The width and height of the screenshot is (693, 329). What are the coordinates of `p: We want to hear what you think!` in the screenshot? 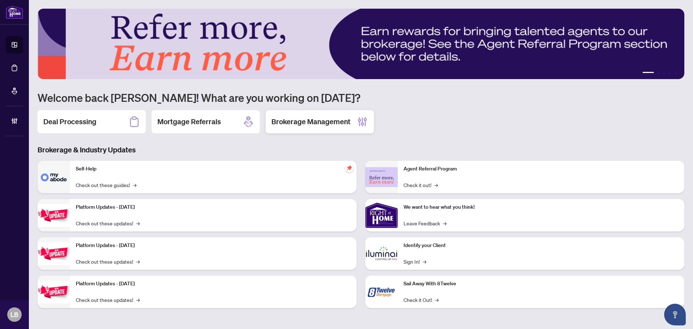 It's located at (541, 207).